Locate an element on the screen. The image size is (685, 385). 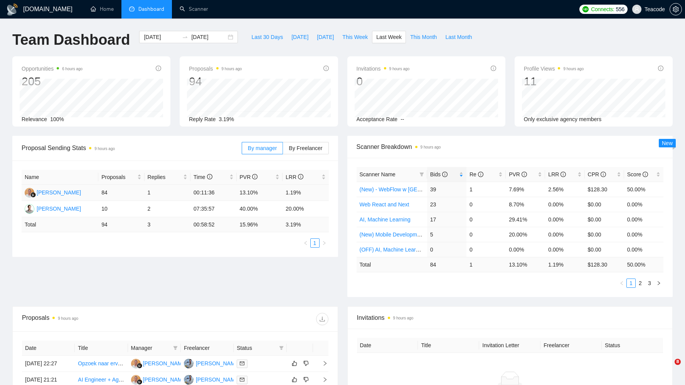
td: $ 128.30 is located at coordinates (605, 264).